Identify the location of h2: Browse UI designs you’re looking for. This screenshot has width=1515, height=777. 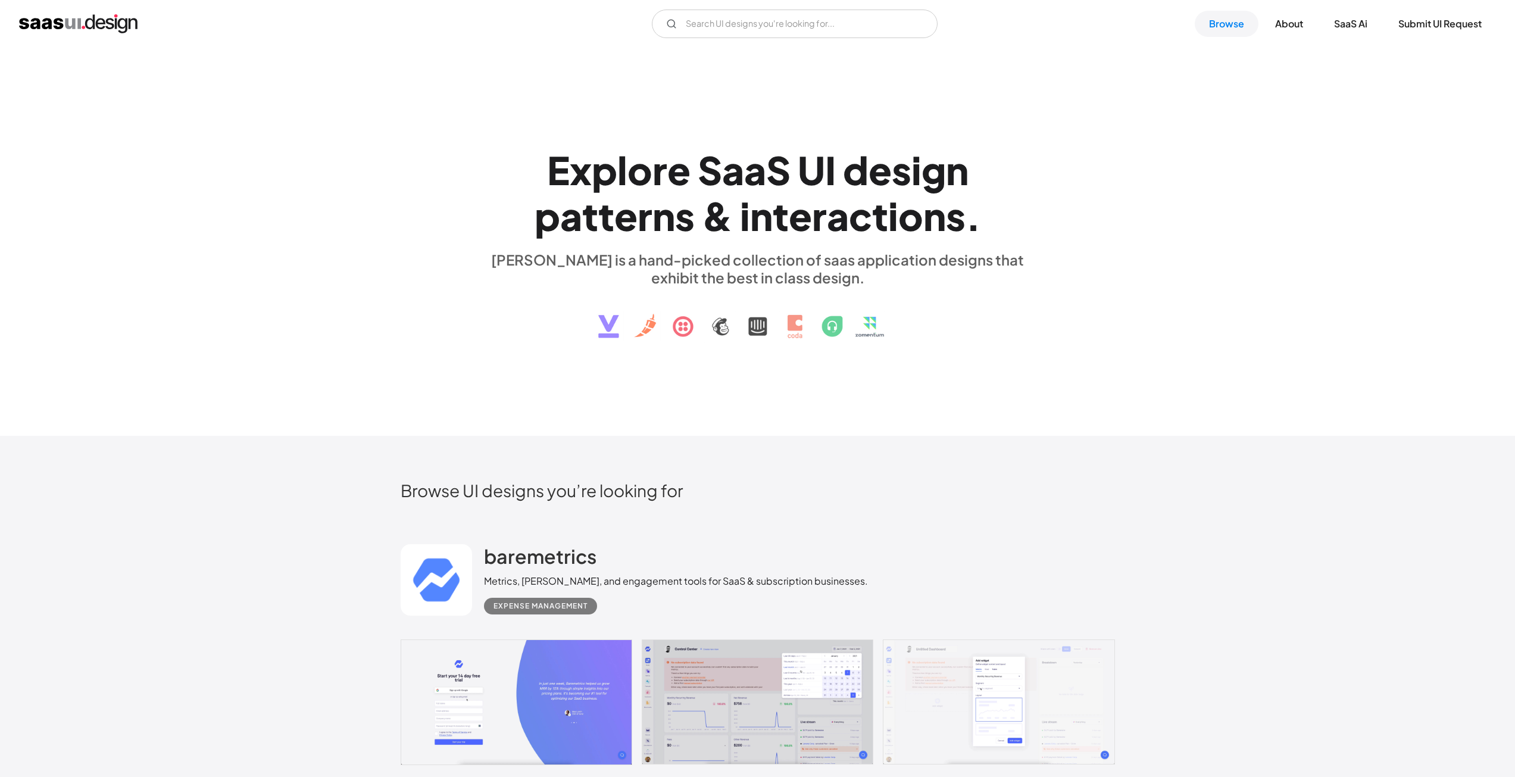
(758, 490).